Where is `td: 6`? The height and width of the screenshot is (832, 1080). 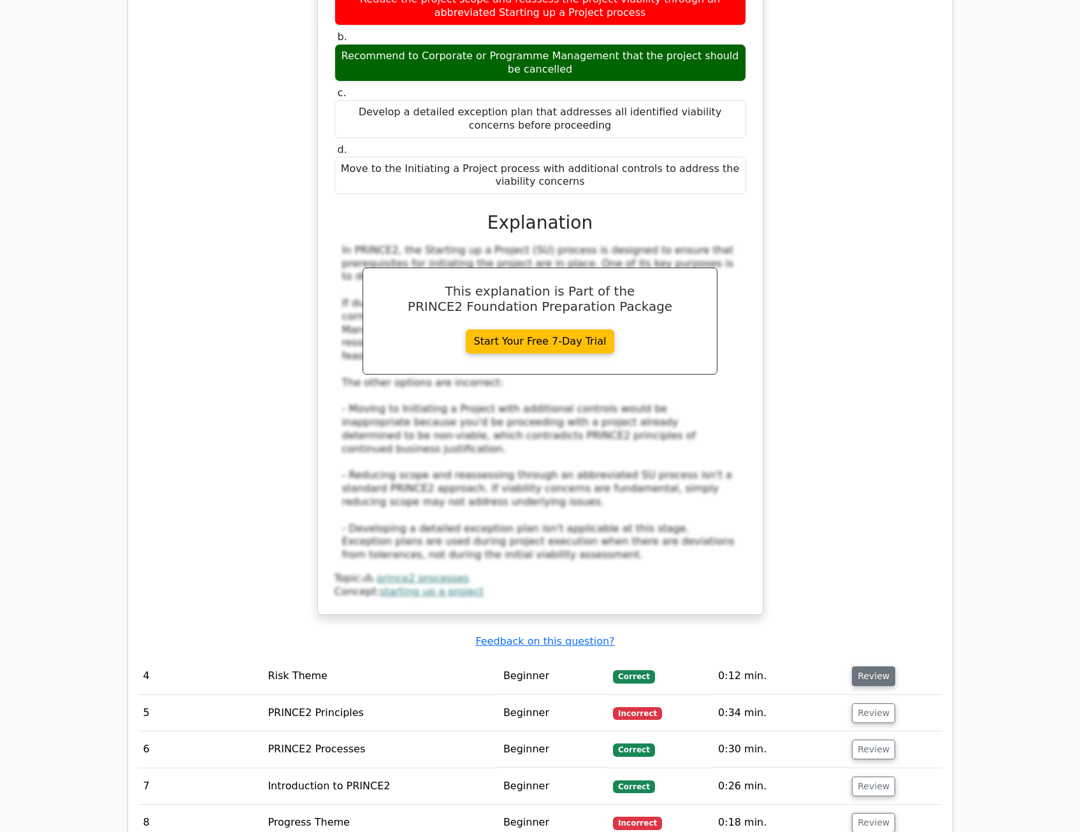
td: 6 is located at coordinates (201, 749).